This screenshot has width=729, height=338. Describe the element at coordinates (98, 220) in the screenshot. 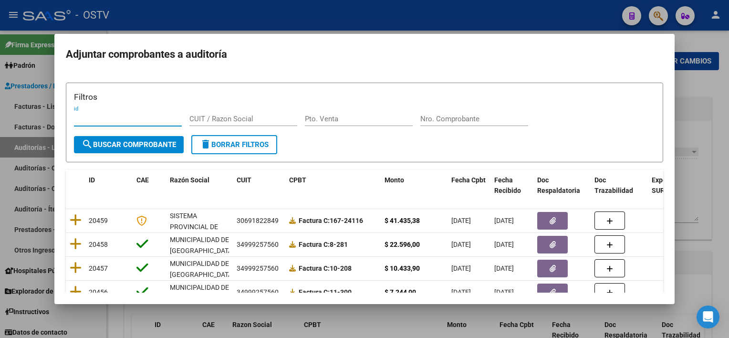

I see `span: 20459` at that location.